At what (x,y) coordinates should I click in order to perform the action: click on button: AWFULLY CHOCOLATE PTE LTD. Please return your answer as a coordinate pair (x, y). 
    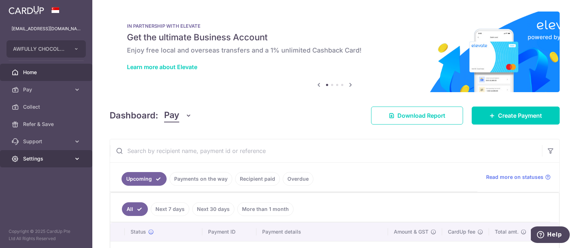
    Looking at the image, I should click on (46, 49).